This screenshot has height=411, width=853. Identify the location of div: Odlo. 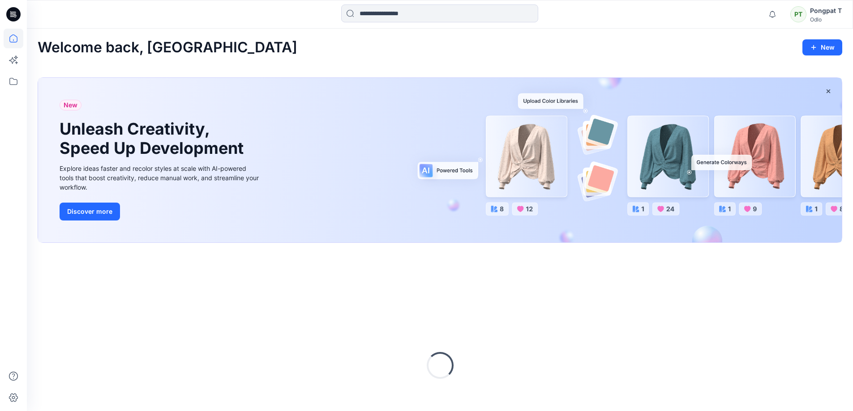
(825, 19).